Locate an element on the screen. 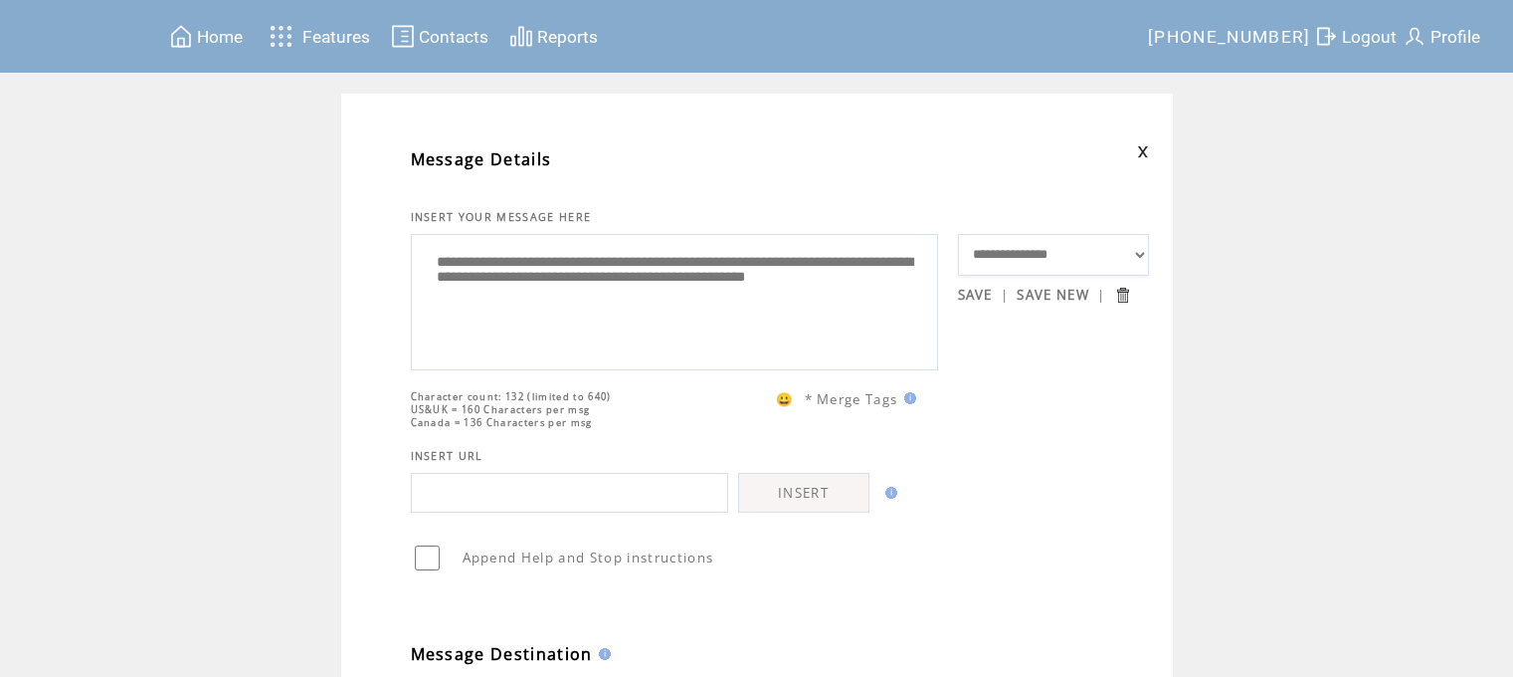  span: Logout is located at coordinates (1369, 37).